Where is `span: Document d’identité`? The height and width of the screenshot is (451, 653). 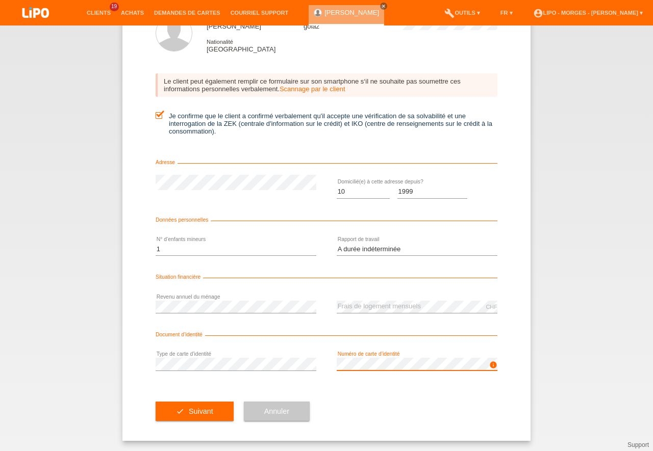 span: Document d’identité is located at coordinates (180, 335).